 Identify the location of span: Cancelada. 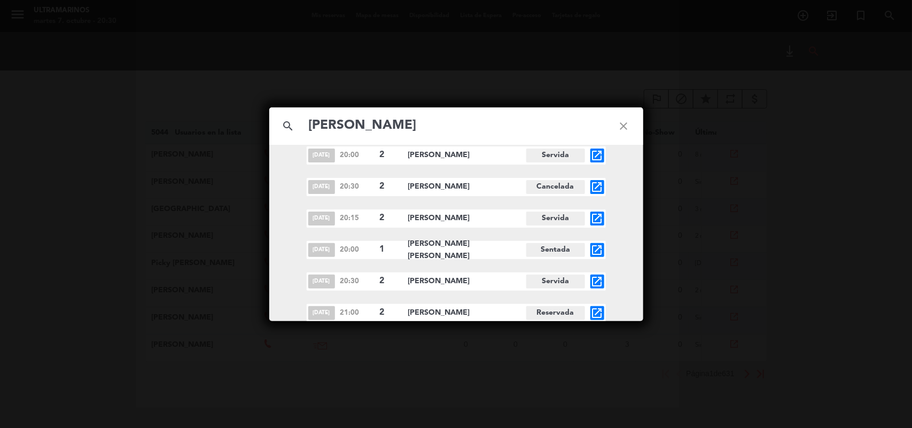
(556, 187).